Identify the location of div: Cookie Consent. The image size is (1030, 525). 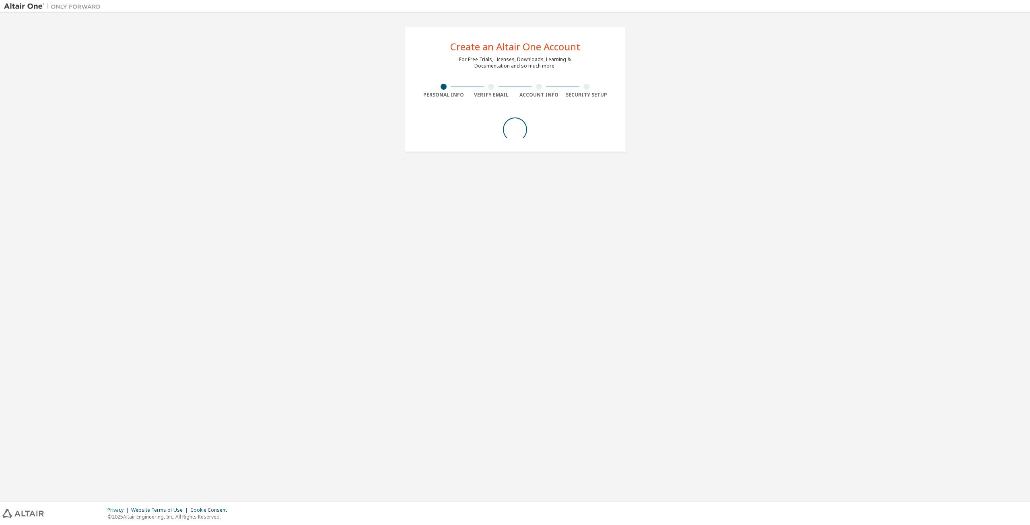
(211, 510).